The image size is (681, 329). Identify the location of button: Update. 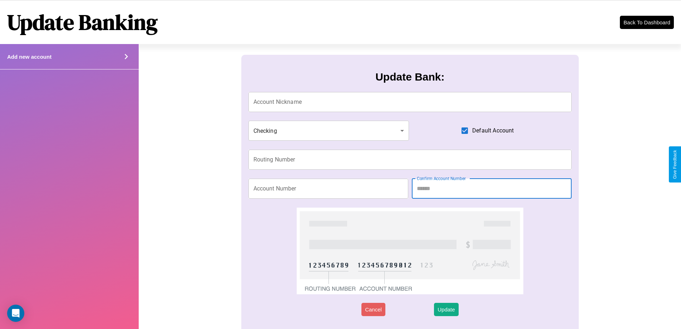
(446, 309).